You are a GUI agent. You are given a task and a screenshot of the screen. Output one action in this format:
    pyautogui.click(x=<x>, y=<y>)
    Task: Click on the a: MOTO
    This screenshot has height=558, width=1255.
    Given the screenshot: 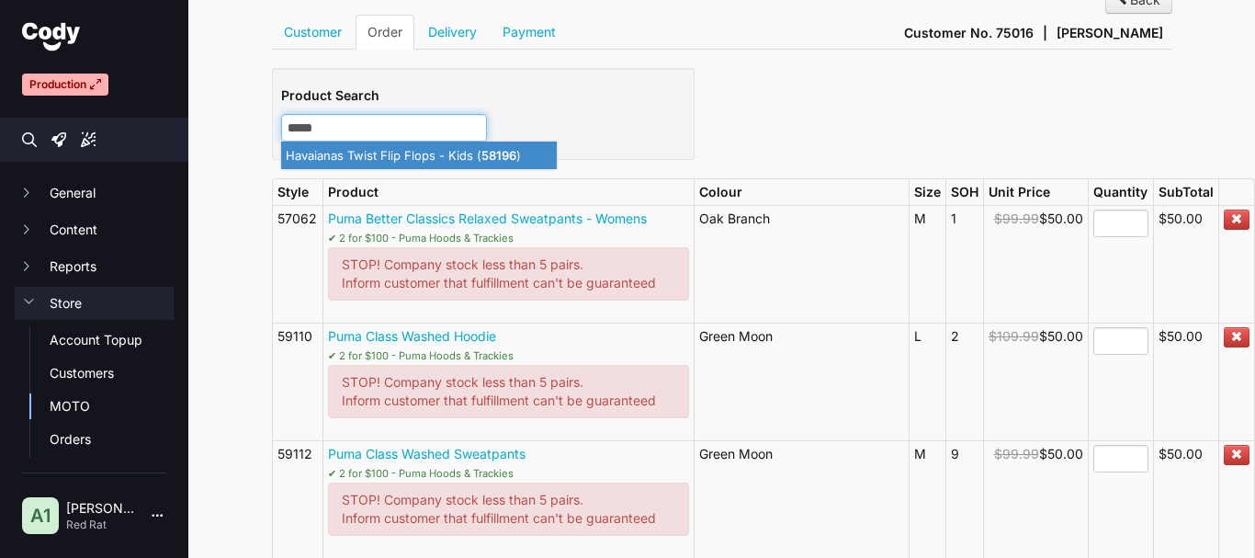 What is the action you would take?
    pyautogui.click(x=111, y=406)
    